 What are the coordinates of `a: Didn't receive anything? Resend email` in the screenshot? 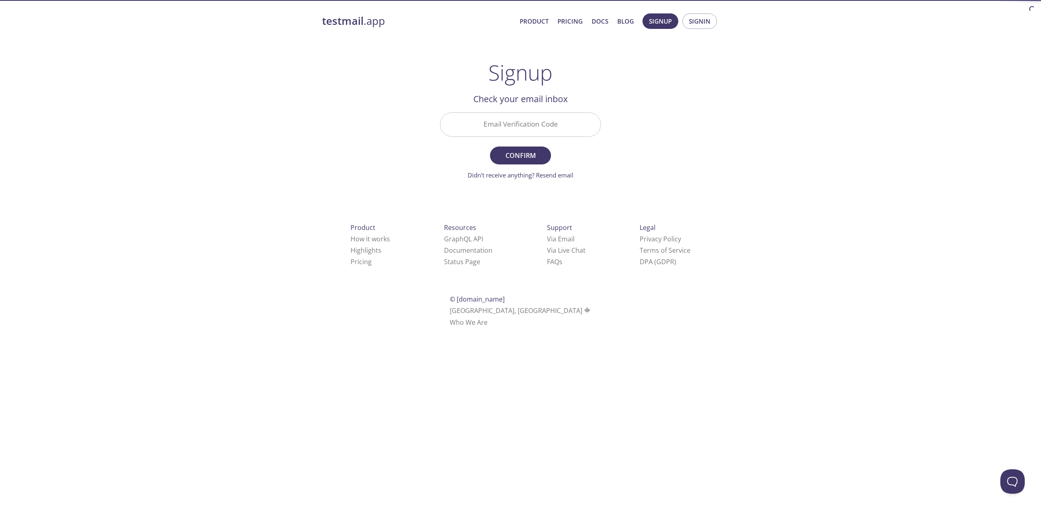 It's located at (521, 175).